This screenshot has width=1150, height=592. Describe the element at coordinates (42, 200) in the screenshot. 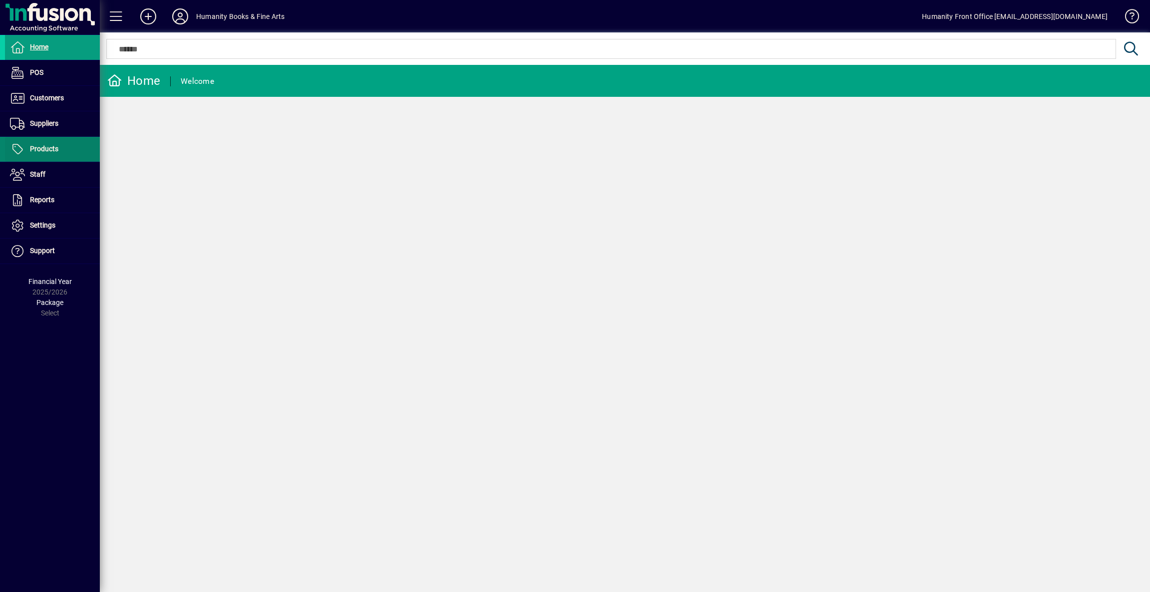

I see `span: Reports` at that location.